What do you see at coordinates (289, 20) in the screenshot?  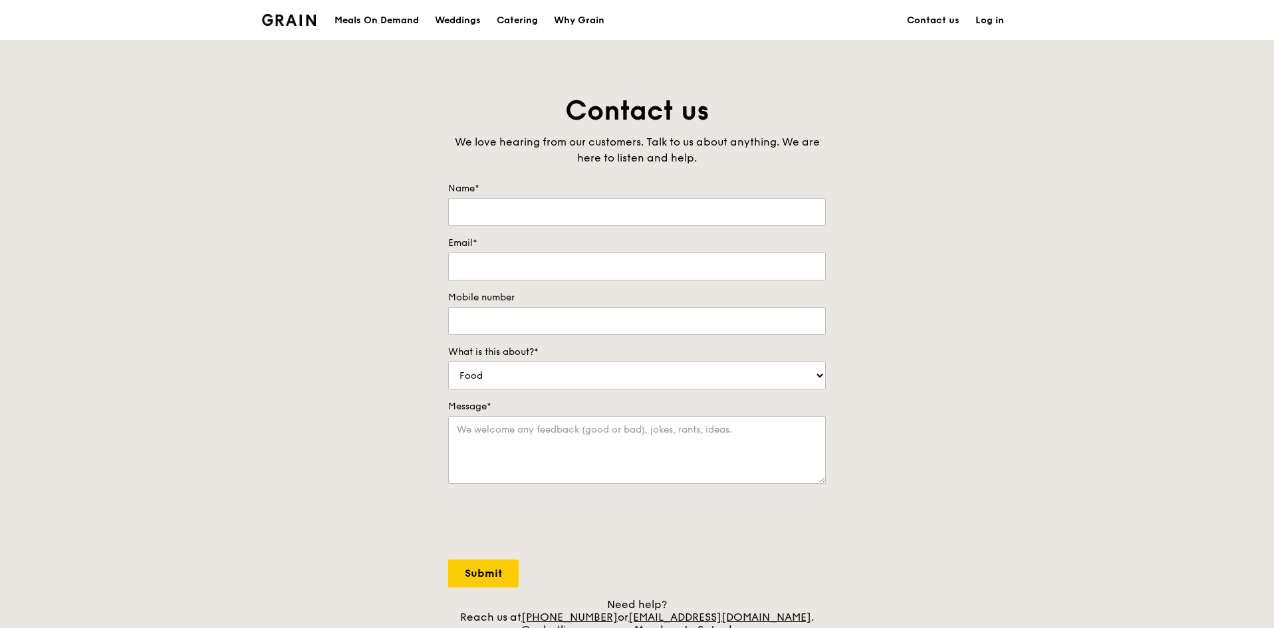 I see `img: Grain` at bounding box center [289, 20].